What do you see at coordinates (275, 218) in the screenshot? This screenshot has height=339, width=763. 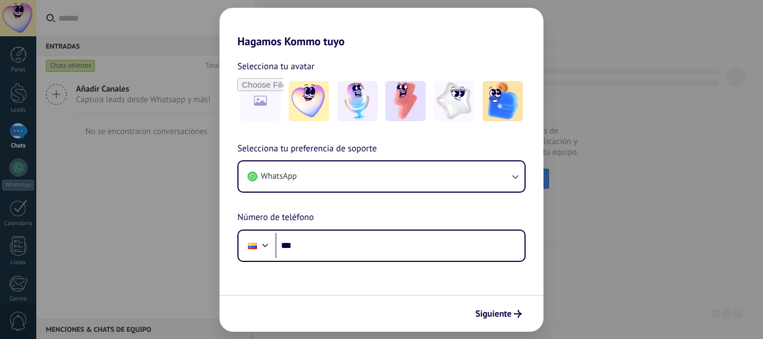 I see `span: Número de teléfono` at bounding box center [275, 218].